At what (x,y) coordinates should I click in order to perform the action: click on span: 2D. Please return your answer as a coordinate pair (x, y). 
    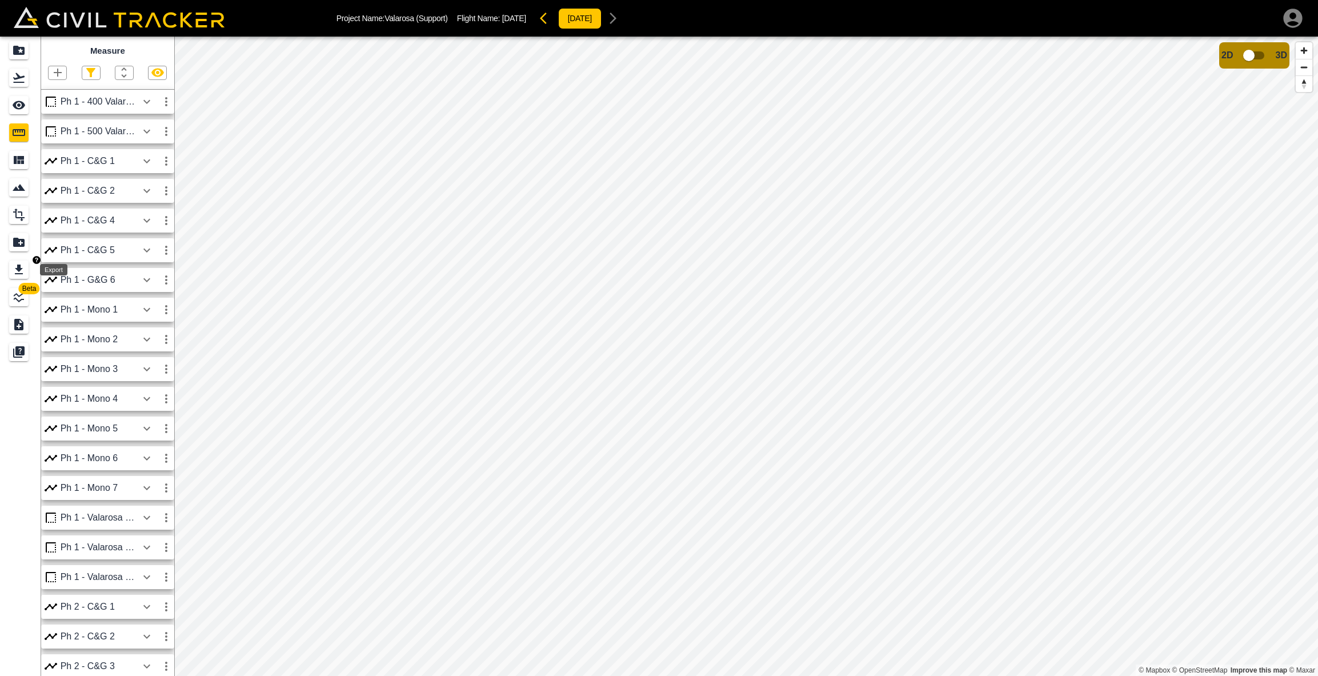
    Looking at the image, I should click on (1227, 55).